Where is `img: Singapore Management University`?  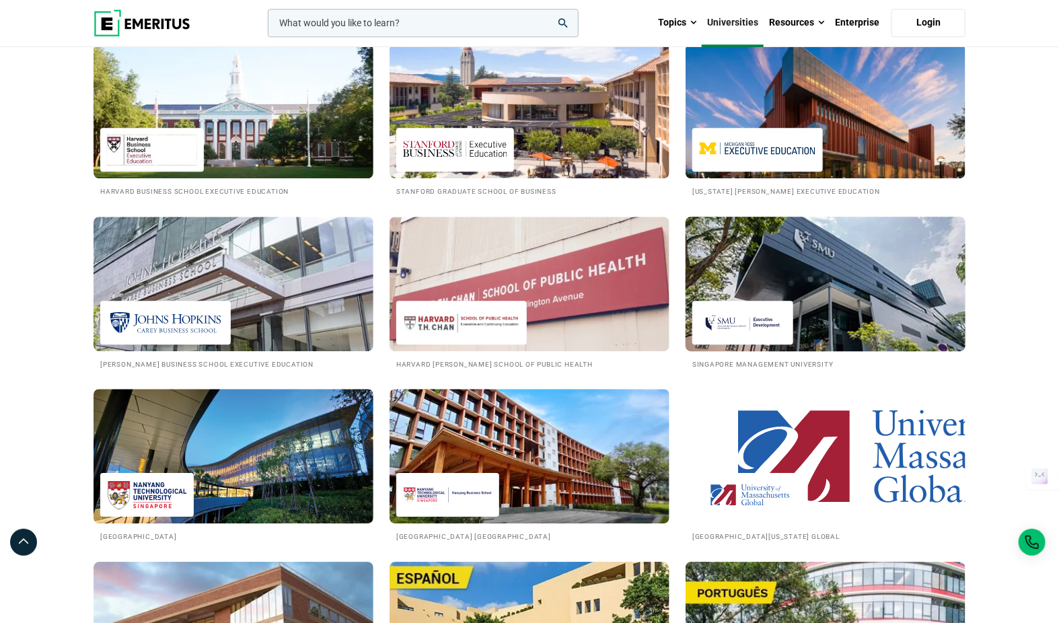 img: Singapore Management University is located at coordinates (743, 322).